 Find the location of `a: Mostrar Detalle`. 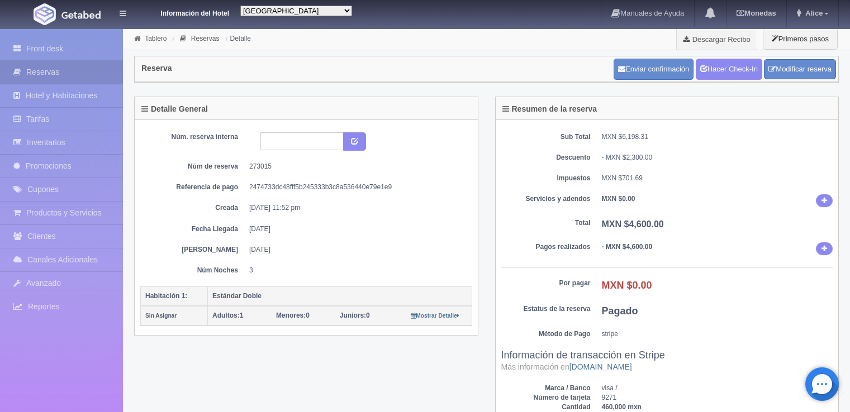

a: Mostrar Detalle is located at coordinates (435, 316).